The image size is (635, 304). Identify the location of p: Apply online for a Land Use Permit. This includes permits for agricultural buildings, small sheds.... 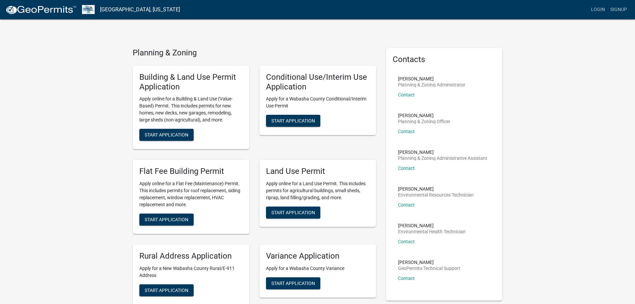
(318, 190).